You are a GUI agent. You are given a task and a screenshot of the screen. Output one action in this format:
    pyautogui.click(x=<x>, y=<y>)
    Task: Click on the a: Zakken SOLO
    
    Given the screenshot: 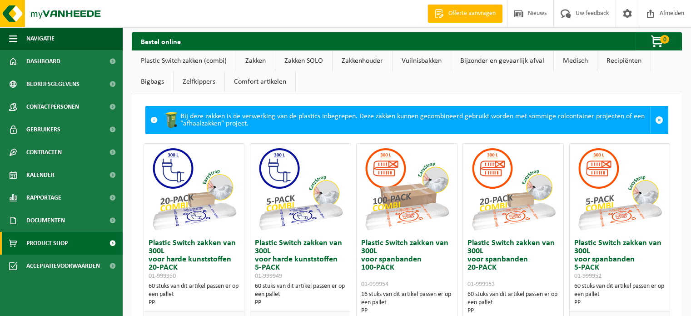 What is the action you would take?
    pyautogui.click(x=303, y=61)
    